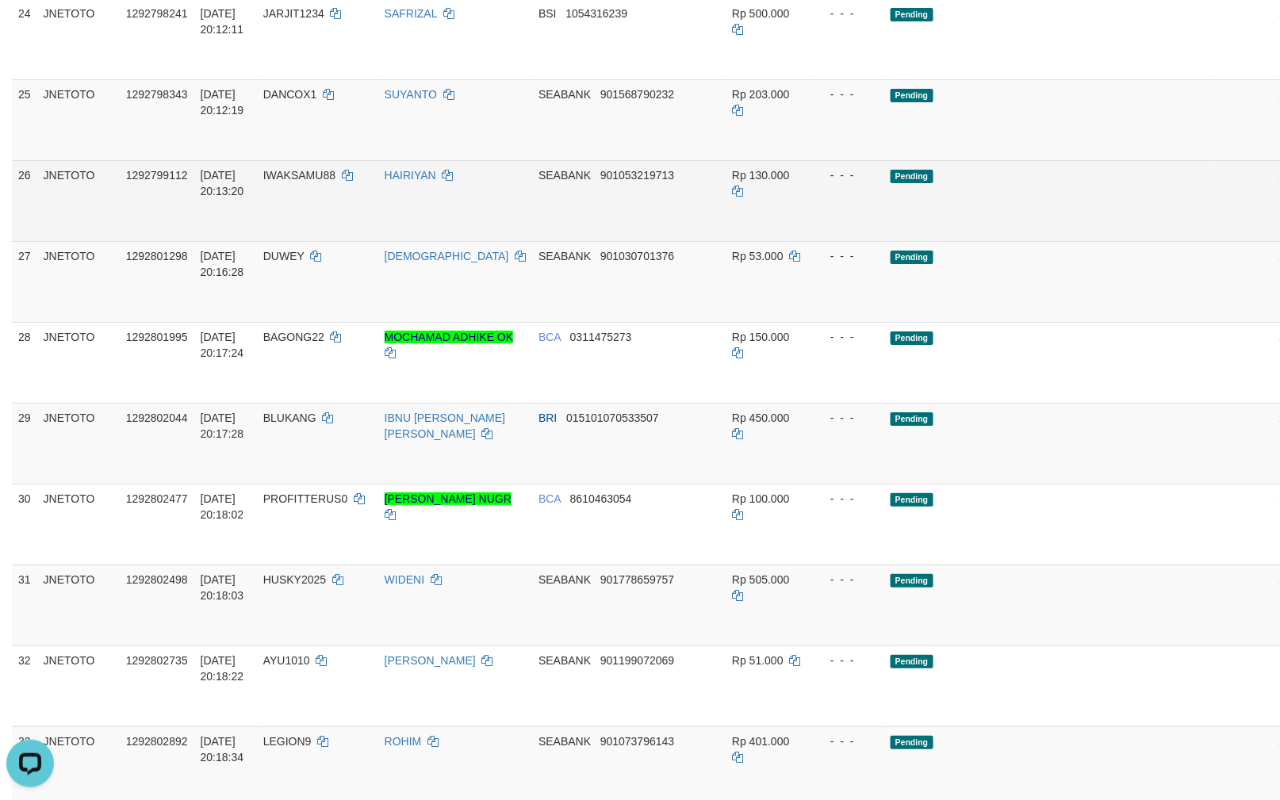 Image resolution: width=1280 pixels, height=800 pixels. Describe the element at coordinates (411, 94) in the screenshot. I see `a: SUYANTO` at that location.